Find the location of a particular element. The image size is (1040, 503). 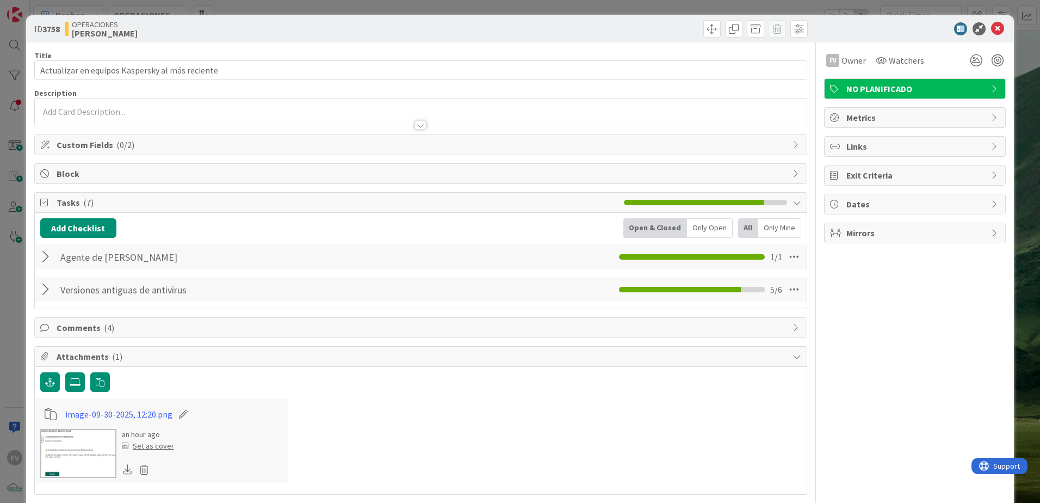

span: Description is located at coordinates (55, 93).